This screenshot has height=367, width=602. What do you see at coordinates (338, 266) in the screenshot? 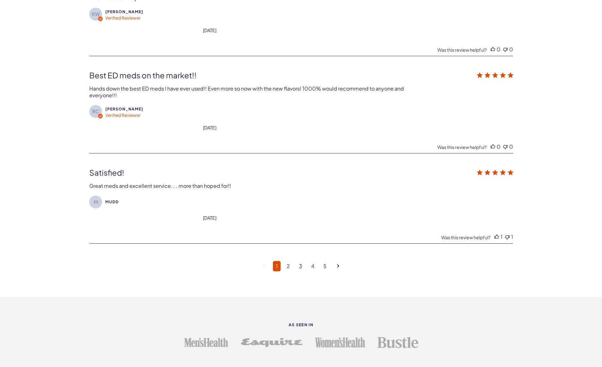
I see `a: Goto next page` at bounding box center [338, 266].